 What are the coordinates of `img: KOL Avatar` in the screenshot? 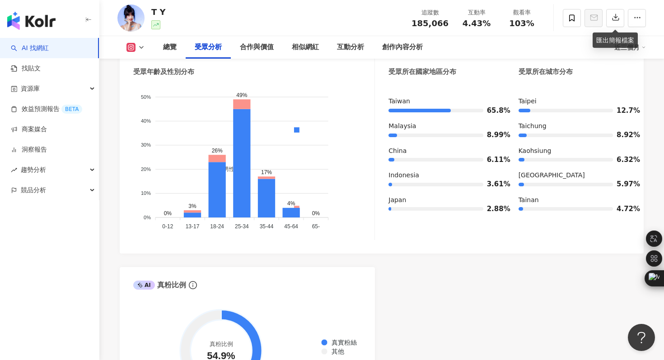 It's located at (131, 18).